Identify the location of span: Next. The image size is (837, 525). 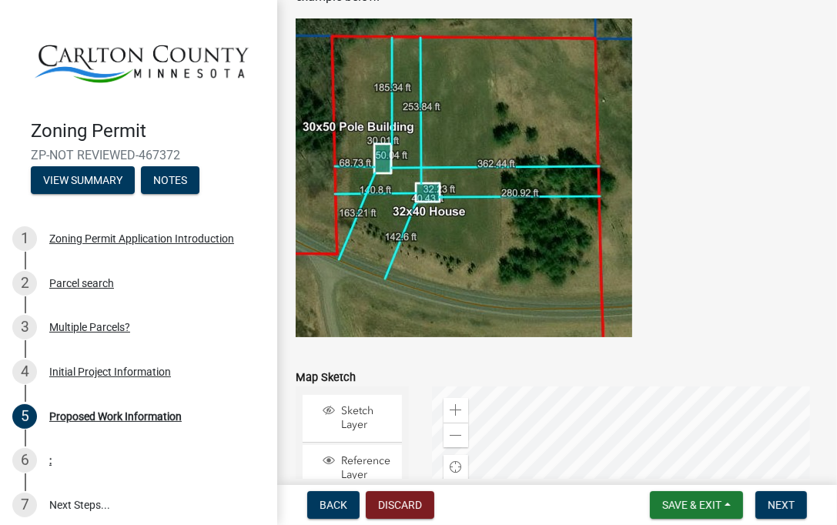
(781, 505).